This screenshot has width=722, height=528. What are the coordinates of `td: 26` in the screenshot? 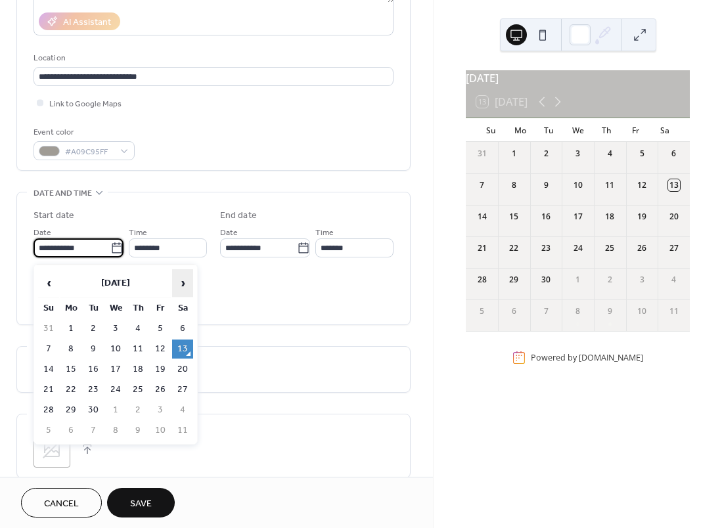 It's located at (160, 389).